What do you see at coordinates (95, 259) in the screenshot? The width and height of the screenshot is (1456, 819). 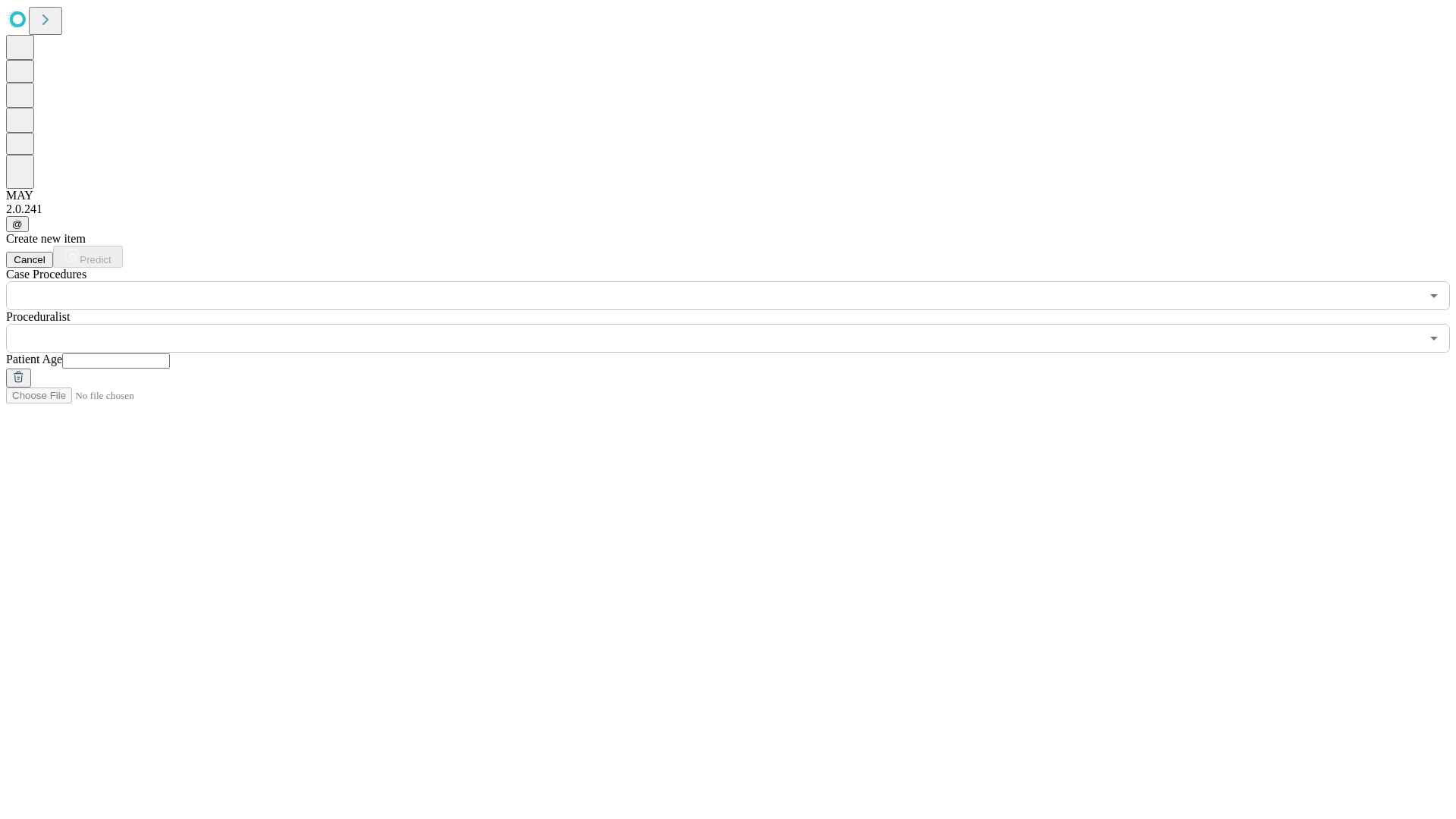 I see `span: Predict` at bounding box center [95, 259].